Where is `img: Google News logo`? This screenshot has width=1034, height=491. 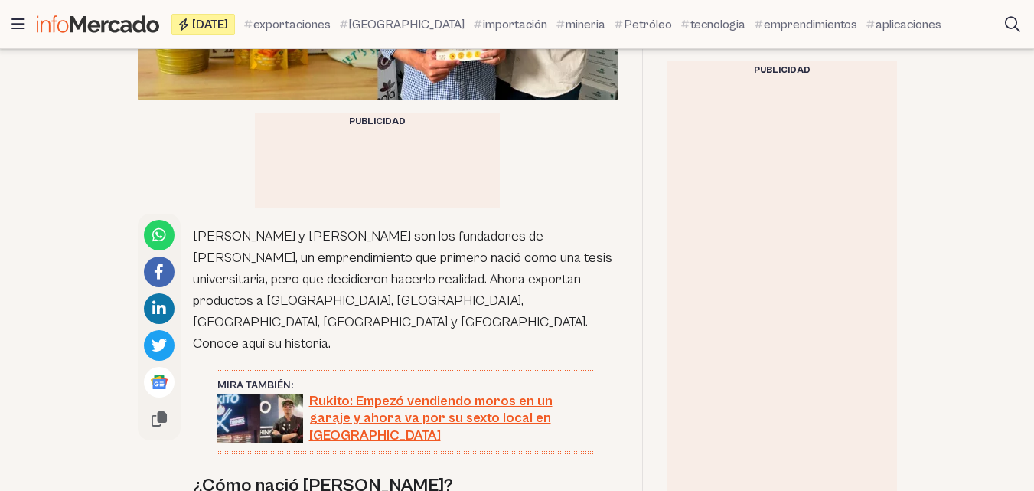
img: Google News logo is located at coordinates (159, 382).